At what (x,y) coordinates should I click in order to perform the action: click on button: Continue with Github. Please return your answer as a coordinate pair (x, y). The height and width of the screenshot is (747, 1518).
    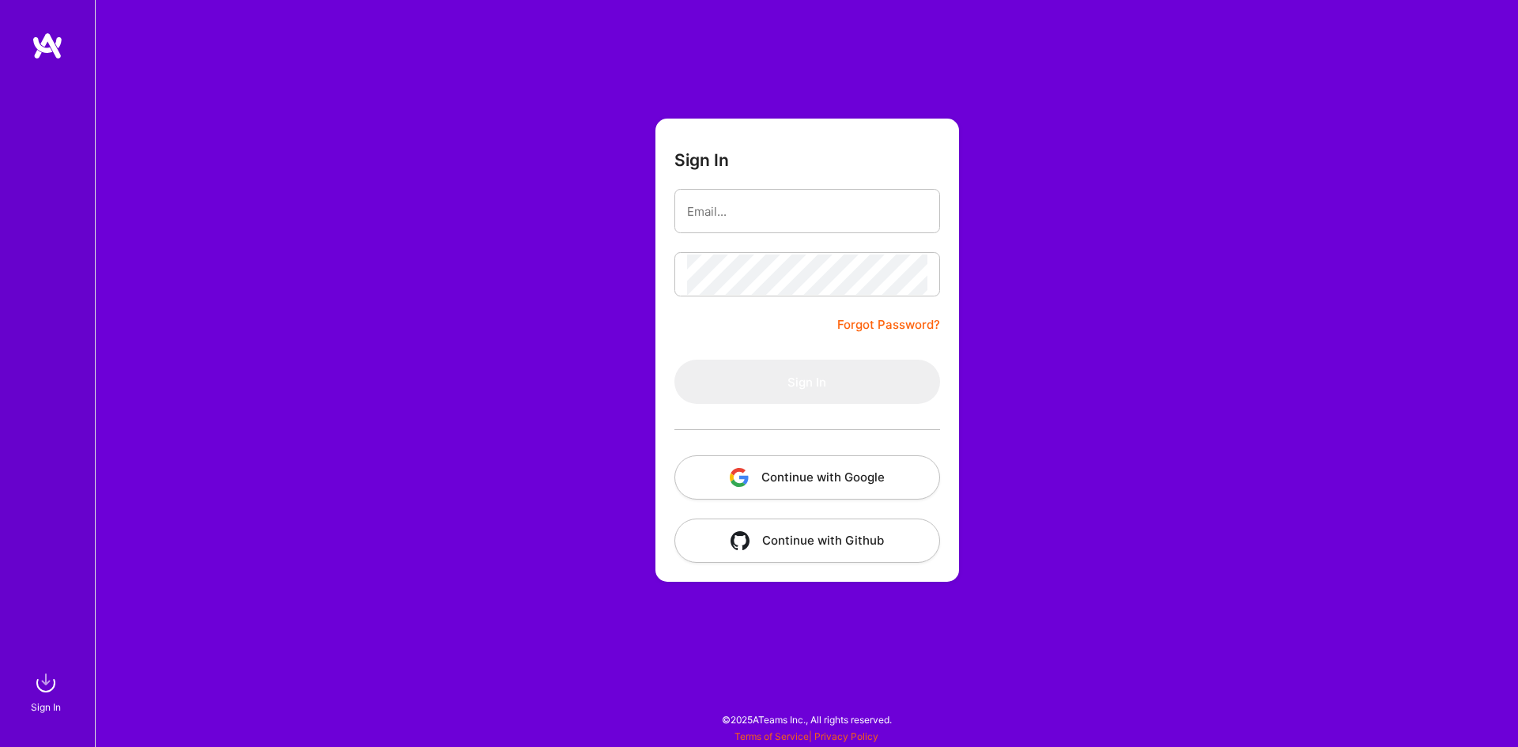
    Looking at the image, I should click on (807, 541).